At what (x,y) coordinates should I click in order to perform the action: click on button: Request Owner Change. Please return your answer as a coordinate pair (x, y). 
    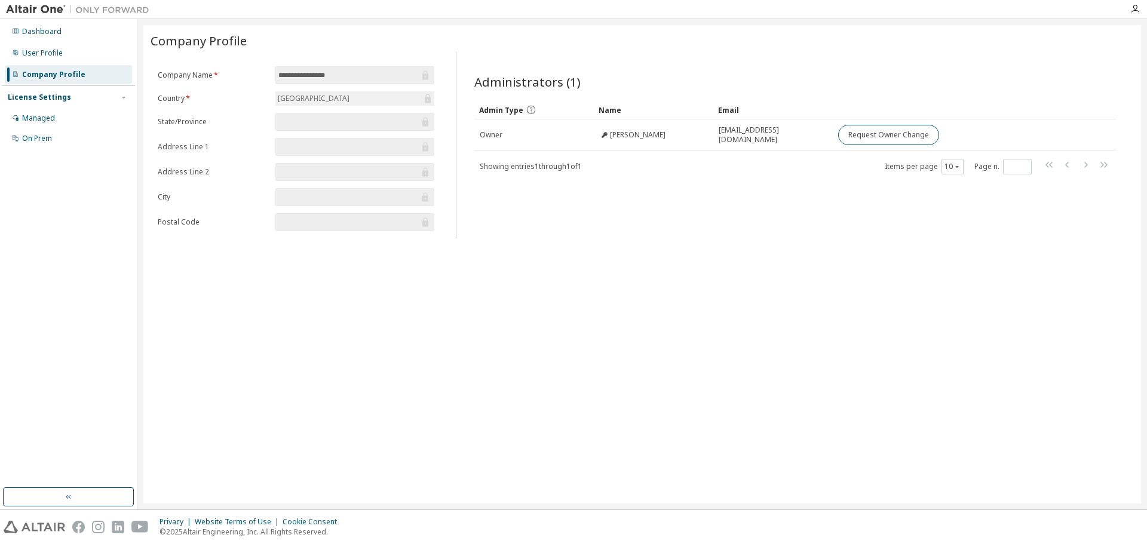
    Looking at the image, I should click on (888, 135).